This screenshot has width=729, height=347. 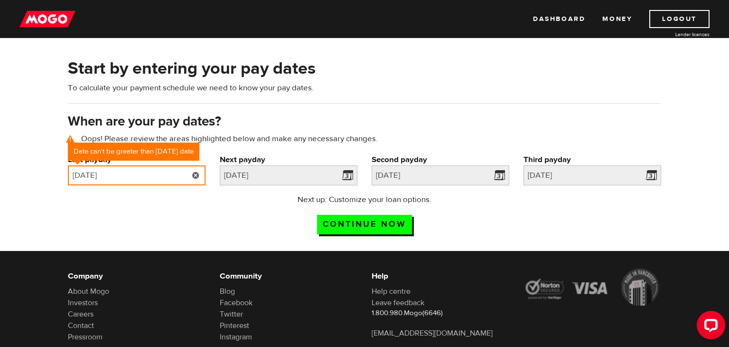 What do you see at coordinates (365, 122) in the screenshot?
I see `h3: When are your pay dates?` at bounding box center [365, 122].